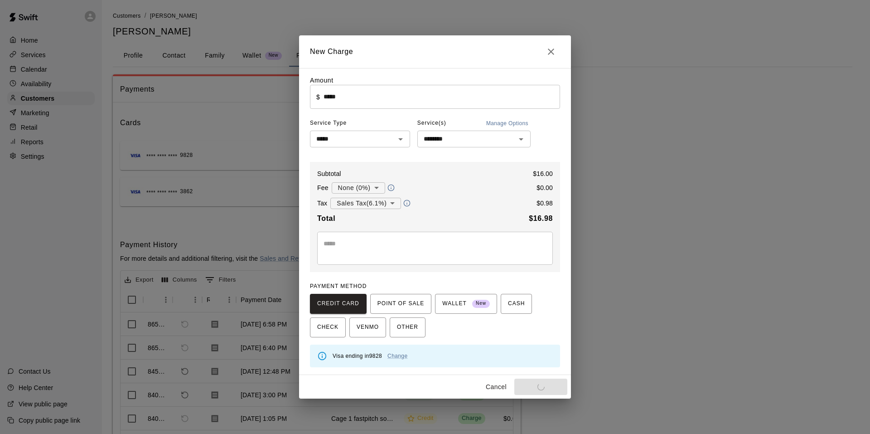  Describe the element at coordinates (401, 304) in the screenshot. I see `button: POINT OF SALE` at that location.